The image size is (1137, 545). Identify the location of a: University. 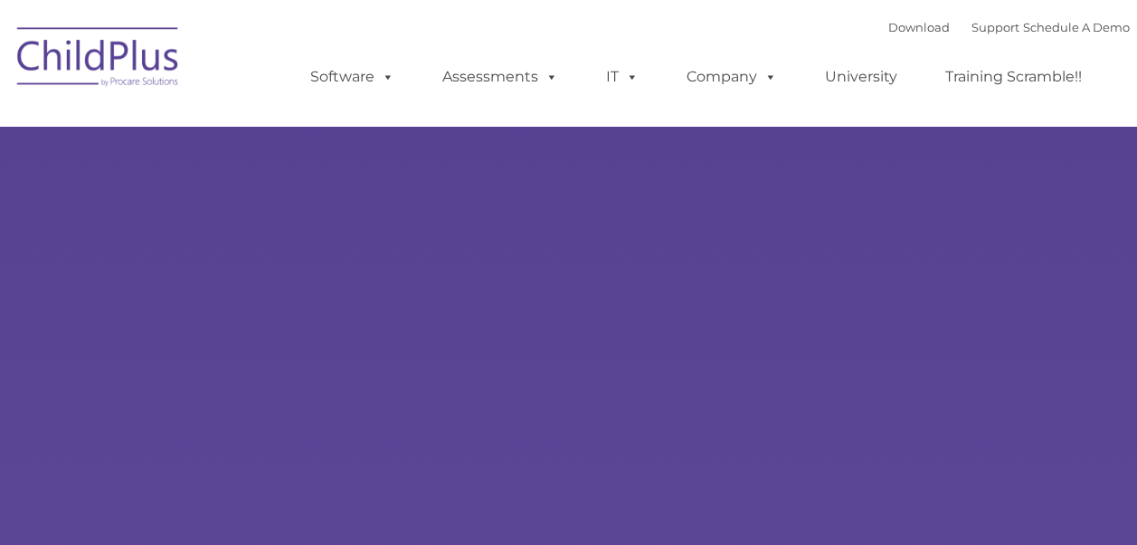
(861, 77).